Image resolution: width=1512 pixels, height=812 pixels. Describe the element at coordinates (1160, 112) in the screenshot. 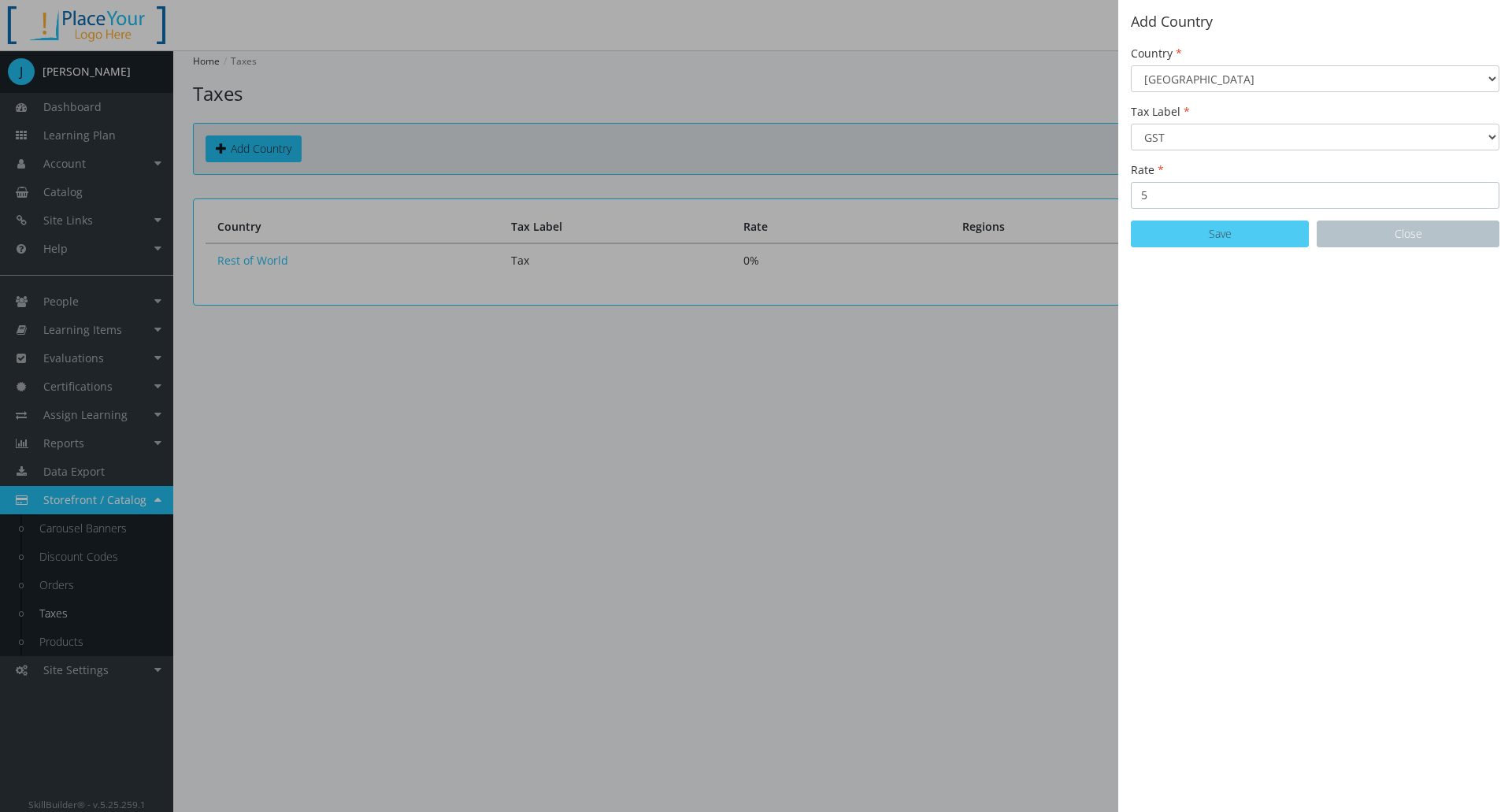

I see `label: Tax Label` at that location.